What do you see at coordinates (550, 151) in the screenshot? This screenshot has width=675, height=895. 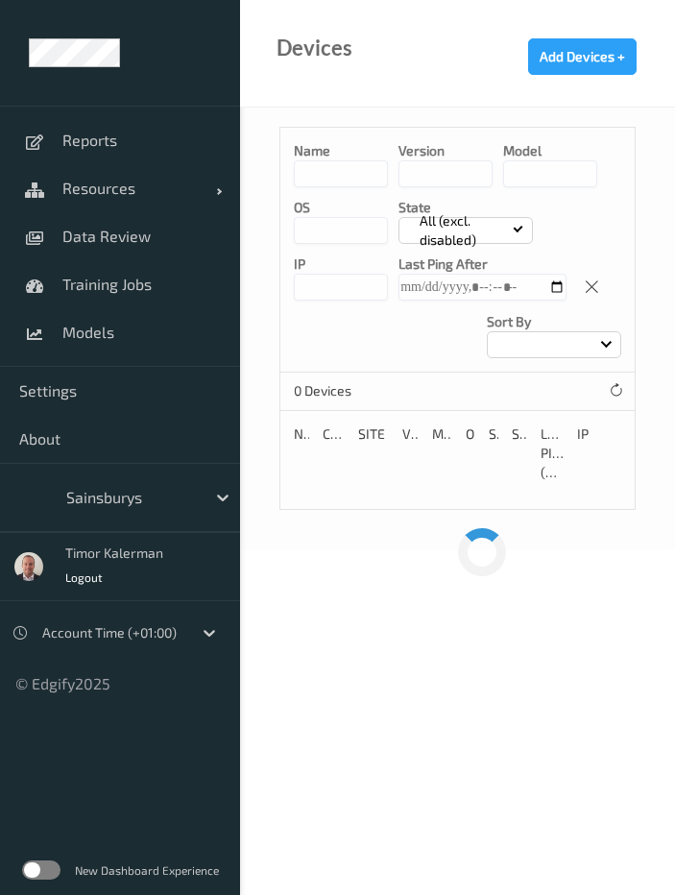 I see `p: model` at bounding box center [550, 151].